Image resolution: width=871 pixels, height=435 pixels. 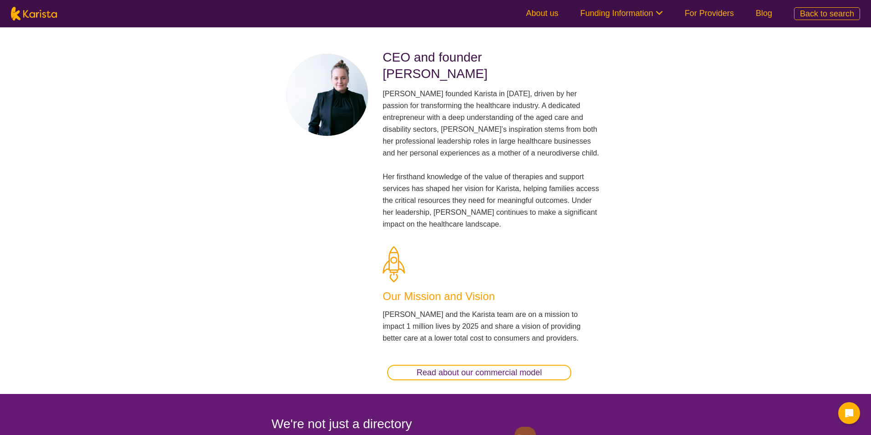 I want to click on a: Back to search, so click(x=827, y=14).